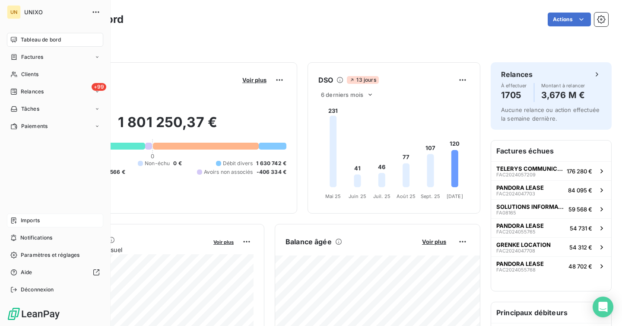  What do you see at coordinates (308, 241) in the screenshot?
I see `h6: Balance âgée` at bounding box center [308, 241].